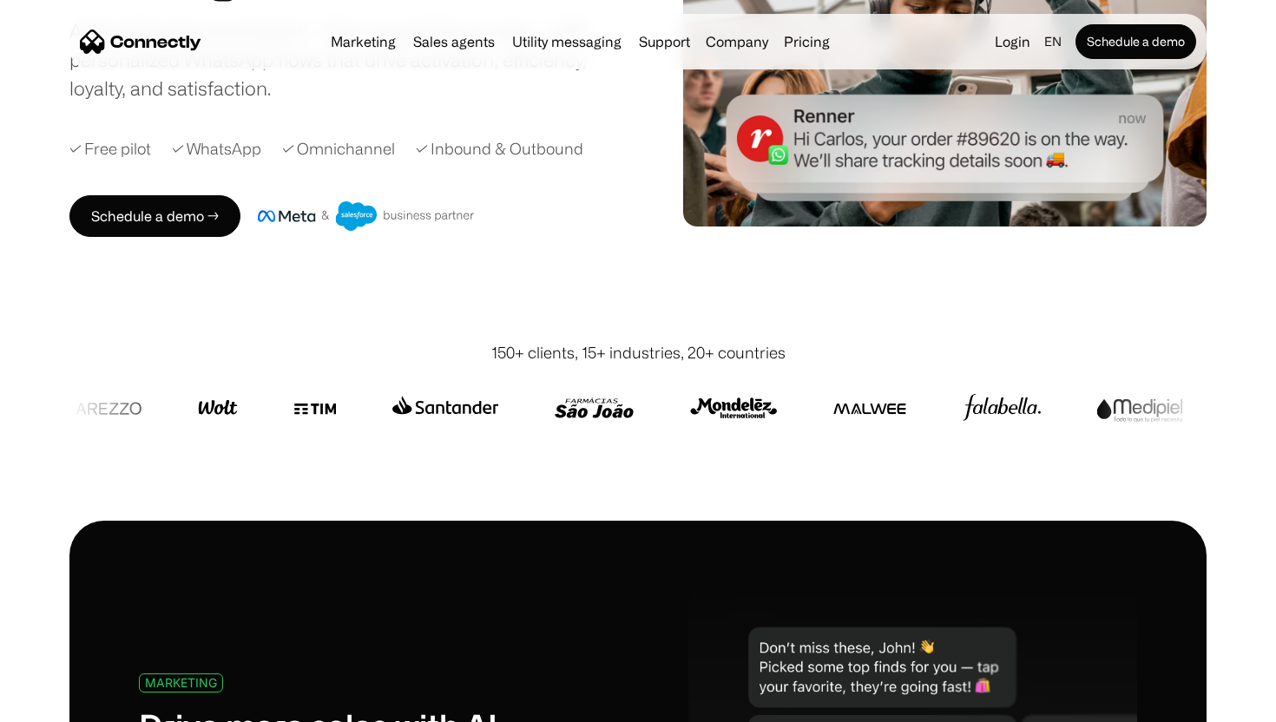 Image resolution: width=1276 pixels, height=722 pixels. I want to click on a: Support, so click(664, 42).